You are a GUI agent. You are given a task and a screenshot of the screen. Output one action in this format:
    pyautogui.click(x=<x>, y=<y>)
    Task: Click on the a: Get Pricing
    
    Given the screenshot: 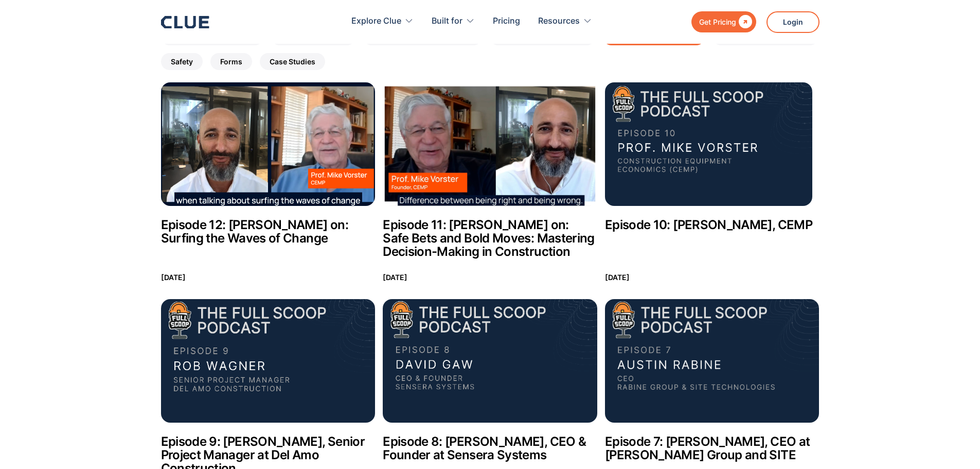 What is the action you would take?
    pyautogui.click(x=724, y=22)
    